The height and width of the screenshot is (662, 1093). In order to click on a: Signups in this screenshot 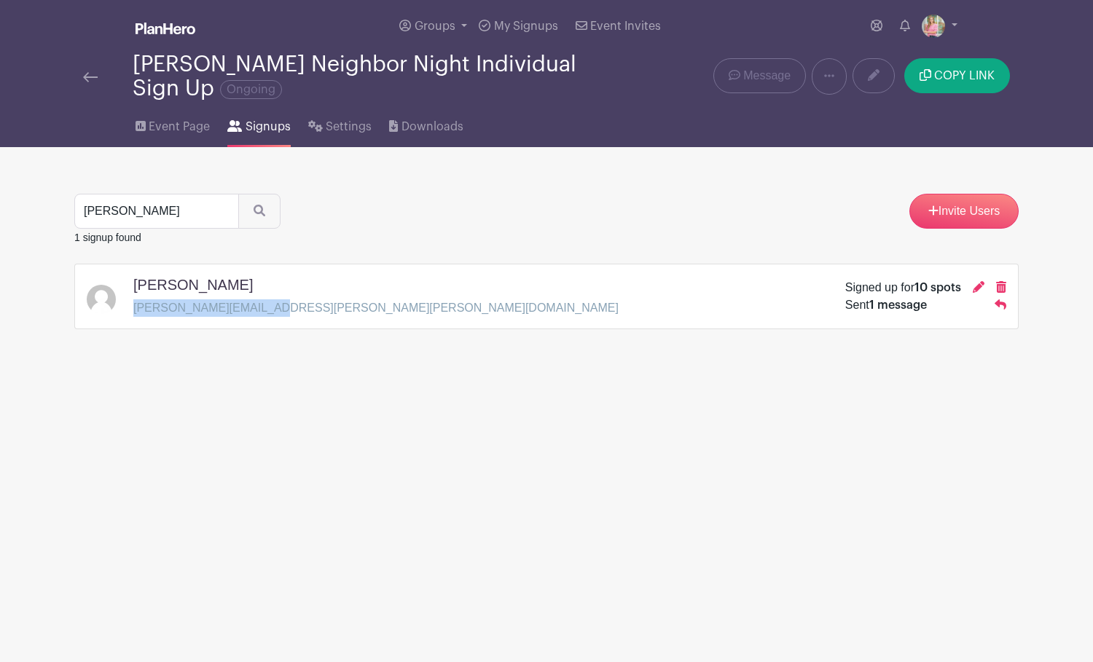, I will do `click(259, 124)`.